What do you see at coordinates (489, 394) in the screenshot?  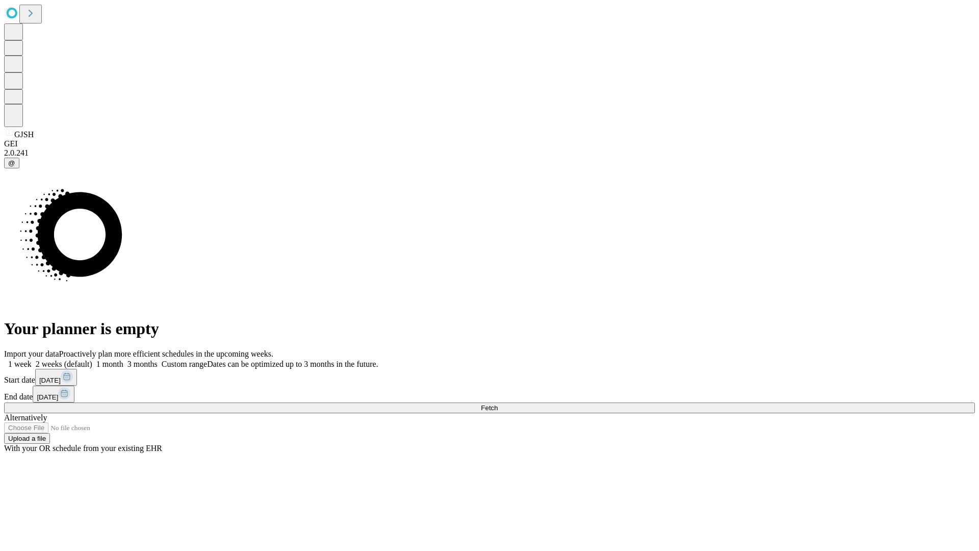 I see `div: End date` at bounding box center [489, 394].